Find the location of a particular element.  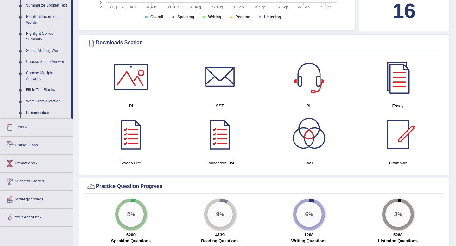

a: Highlight Incorrect Words is located at coordinates (47, 20).